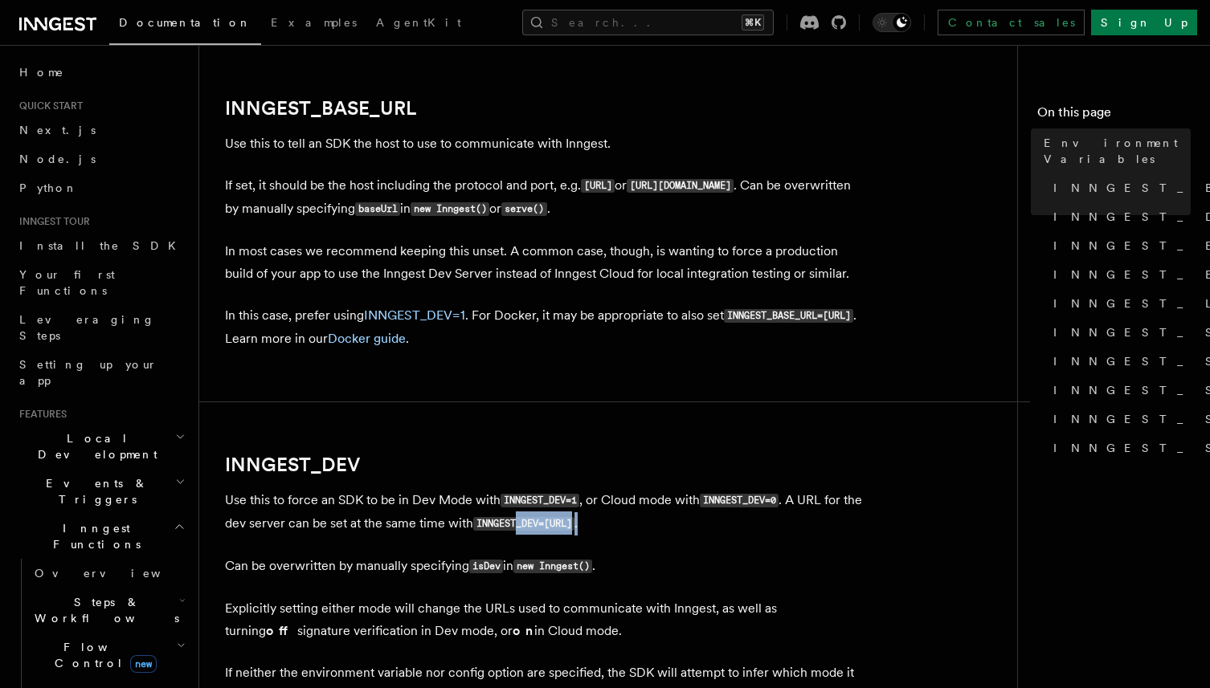  Describe the element at coordinates (42, 72) in the screenshot. I see `span: Home` at that location.